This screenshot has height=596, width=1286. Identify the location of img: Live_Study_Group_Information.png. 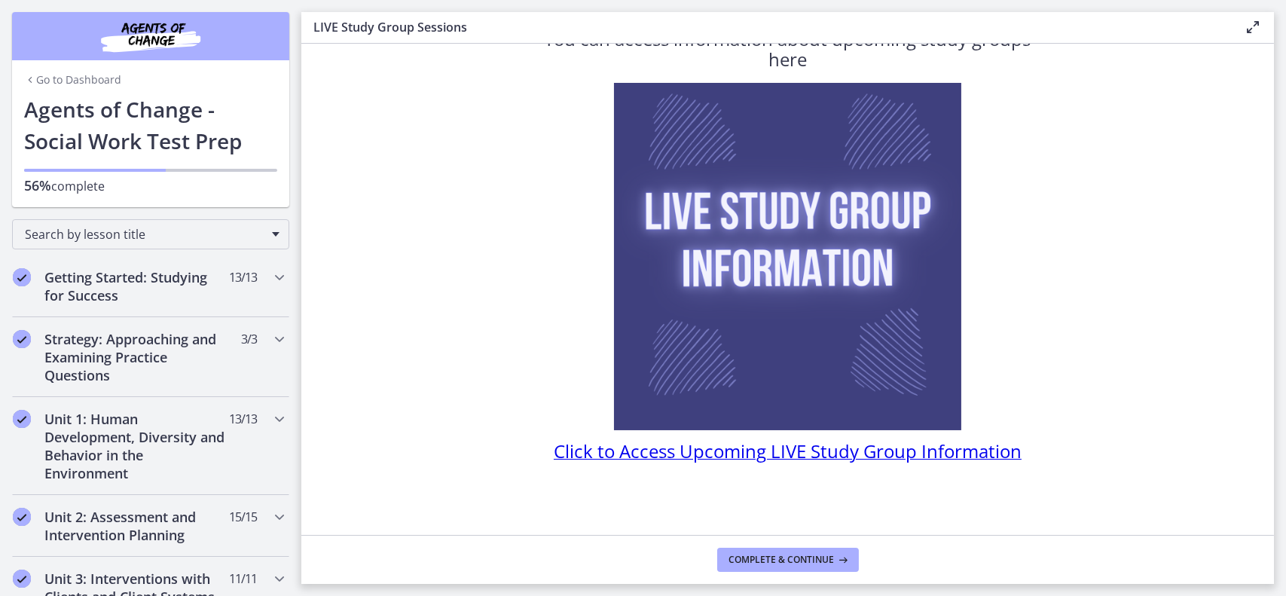
(787, 256).